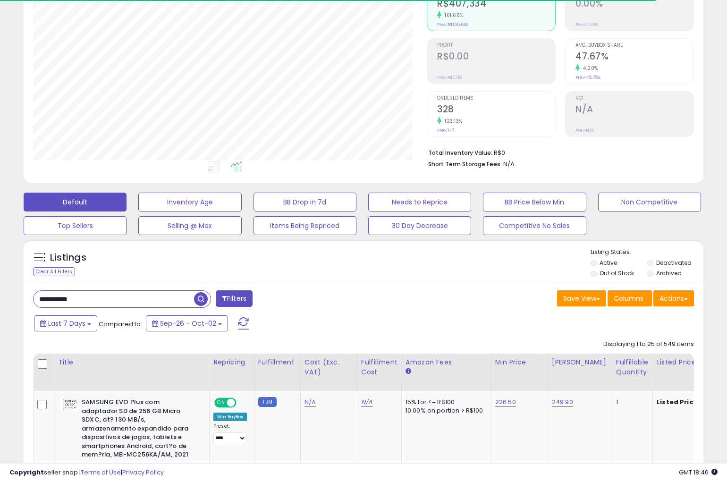  What do you see at coordinates (496, 45) in the screenshot?
I see `span: Profit` at bounding box center [496, 45].